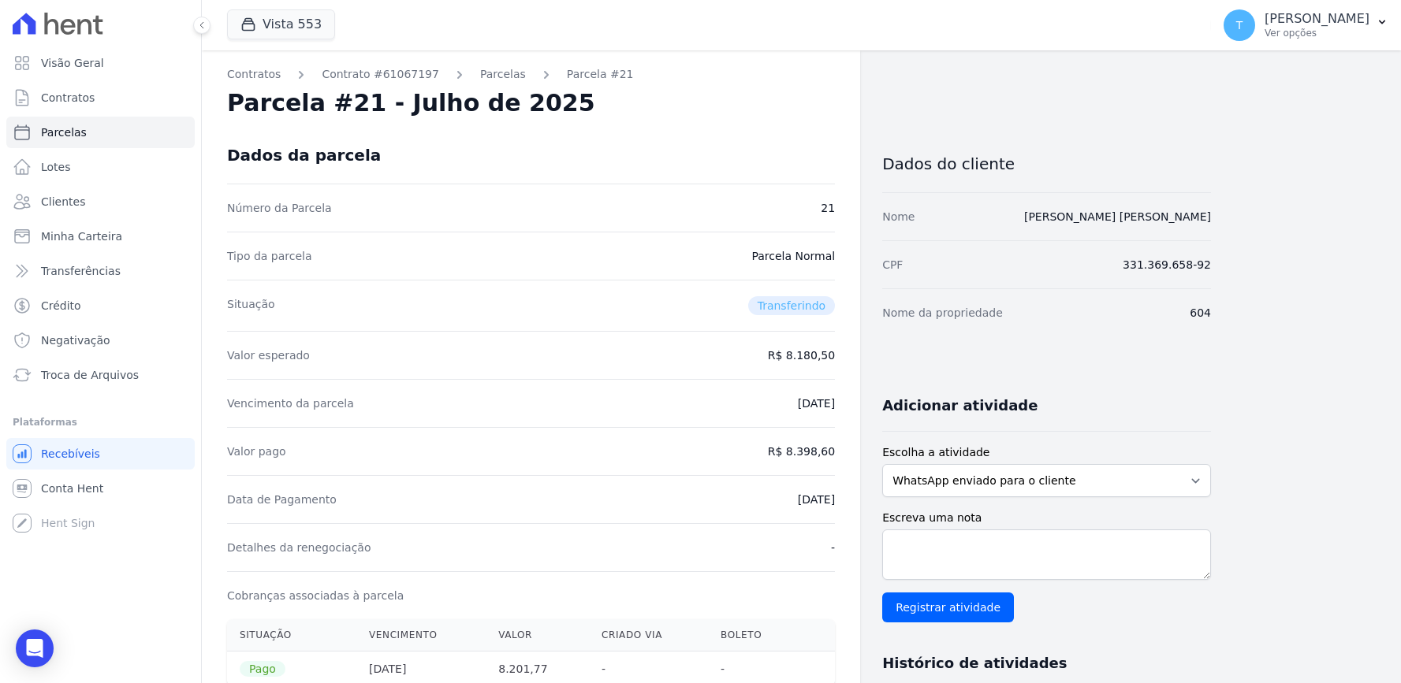 The image size is (1401, 683). Describe the element at coordinates (251, 306) in the screenshot. I see `dt: Situação` at that location.